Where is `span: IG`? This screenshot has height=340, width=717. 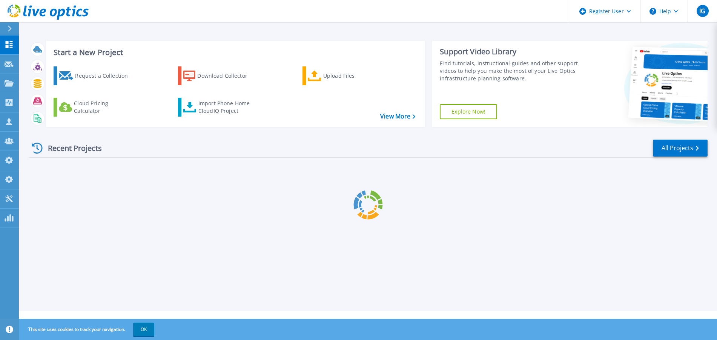
span: IG is located at coordinates (702, 11).